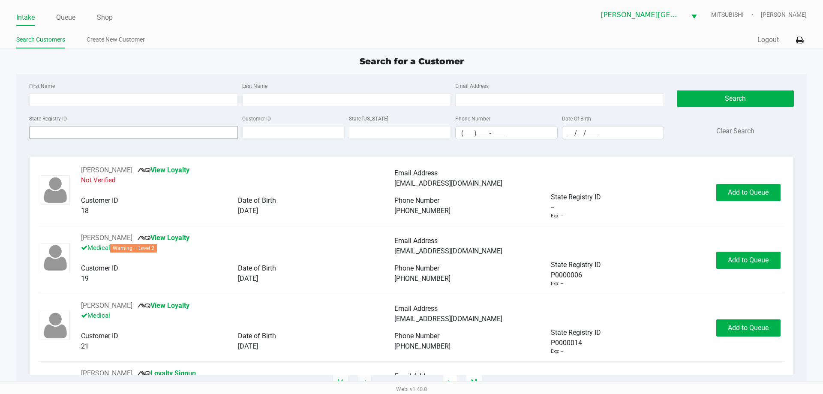 The image size is (823, 394). I want to click on label: Customer ID, so click(256, 119).